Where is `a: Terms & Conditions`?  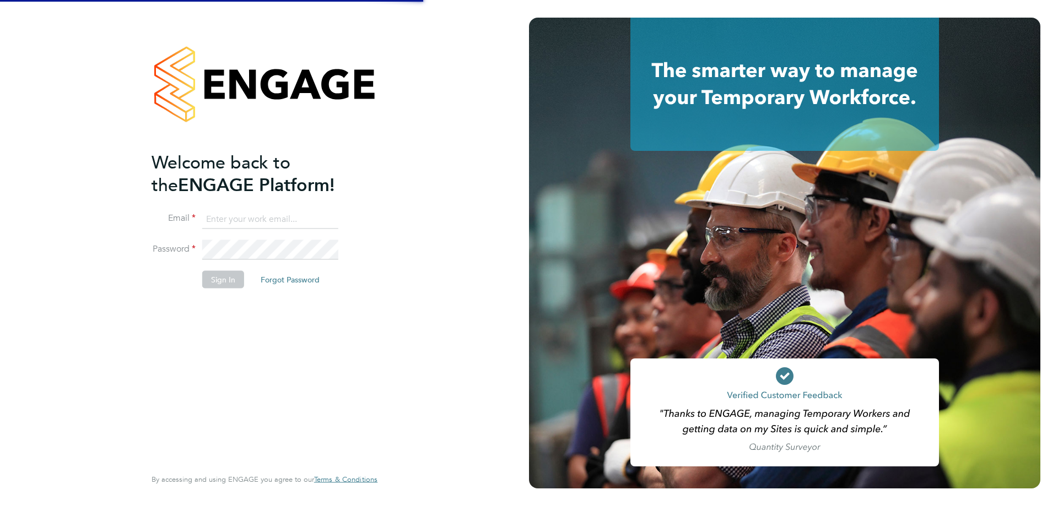
a: Terms & Conditions is located at coordinates (345, 480).